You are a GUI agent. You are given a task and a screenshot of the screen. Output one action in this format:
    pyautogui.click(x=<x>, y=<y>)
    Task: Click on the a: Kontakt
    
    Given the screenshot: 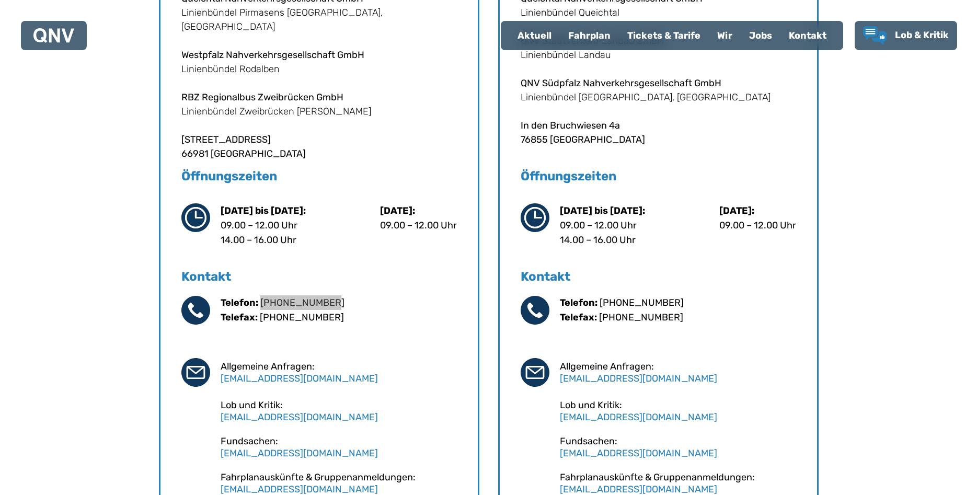 What is the action you would take?
    pyautogui.click(x=807, y=36)
    